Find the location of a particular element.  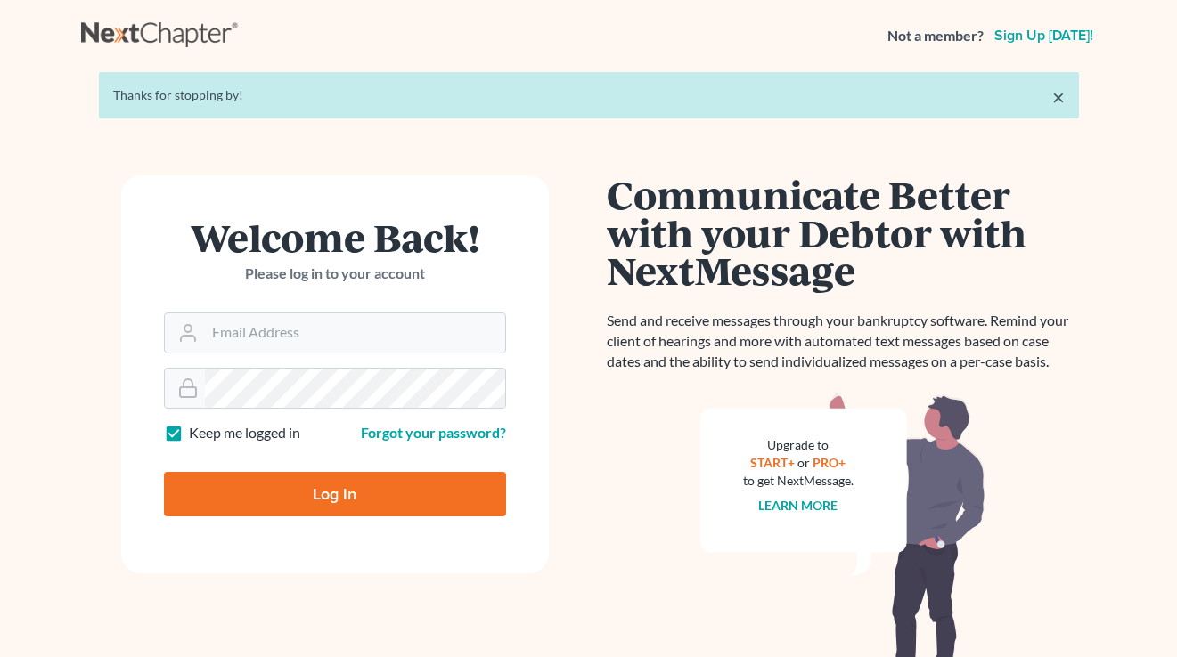

p: Please log in to your account is located at coordinates (335, 273).